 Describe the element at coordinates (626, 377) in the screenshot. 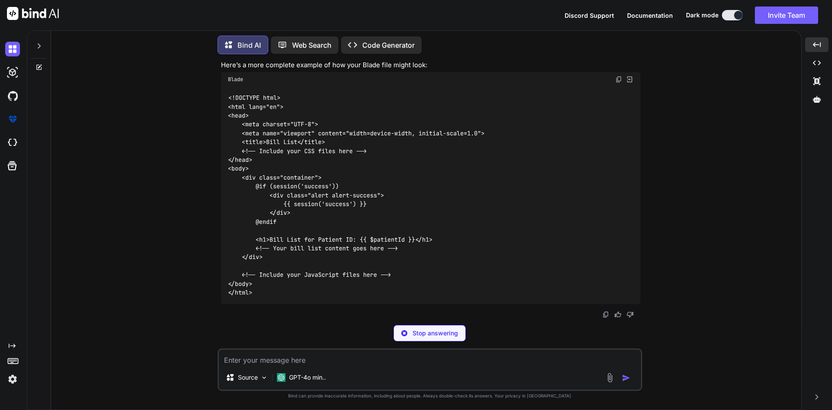

I see `img: icon` at that location.